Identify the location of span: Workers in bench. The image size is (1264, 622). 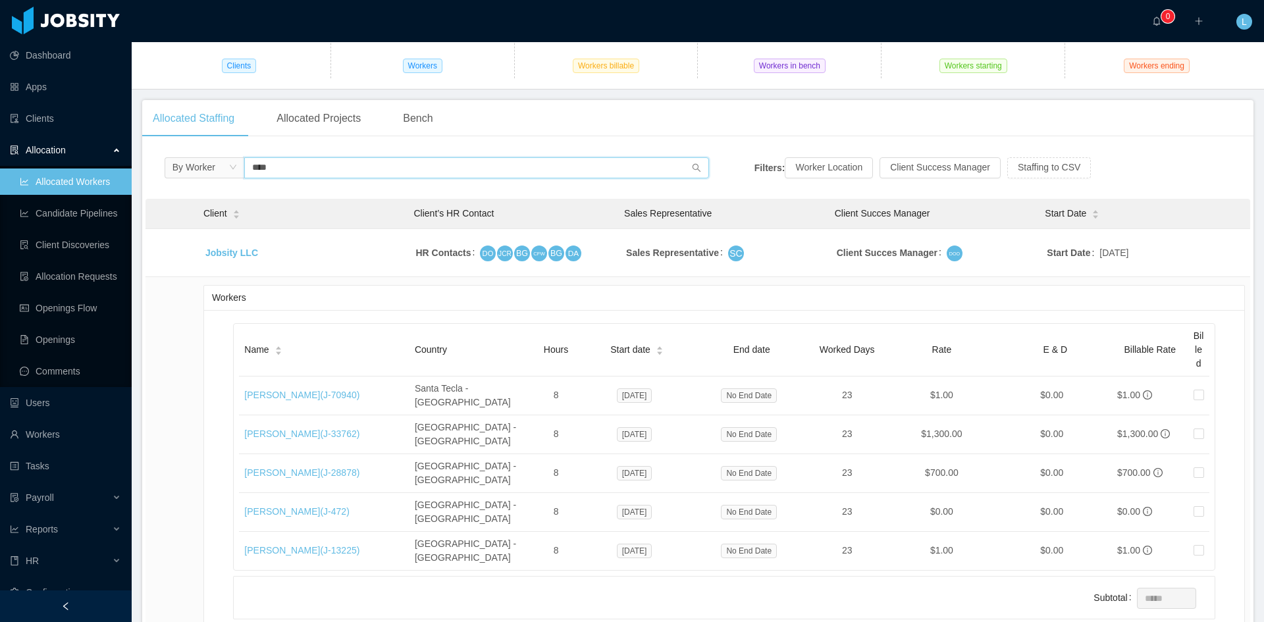
(789, 66).